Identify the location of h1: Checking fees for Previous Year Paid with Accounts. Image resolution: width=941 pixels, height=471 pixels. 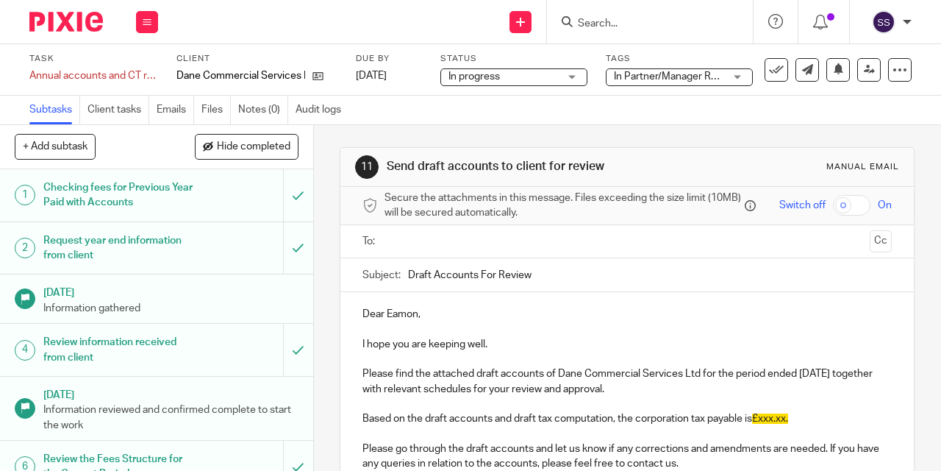
(118, 195).